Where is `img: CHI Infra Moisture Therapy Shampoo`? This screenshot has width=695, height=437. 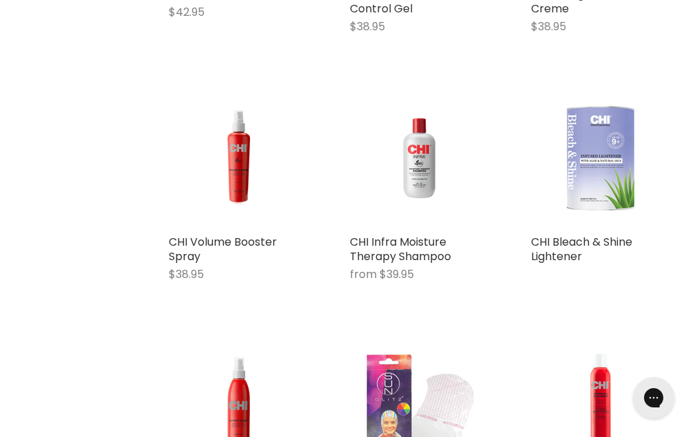 img: CHI Infra Moisture Therapy Shampoo is located at coordinates (419, 158).